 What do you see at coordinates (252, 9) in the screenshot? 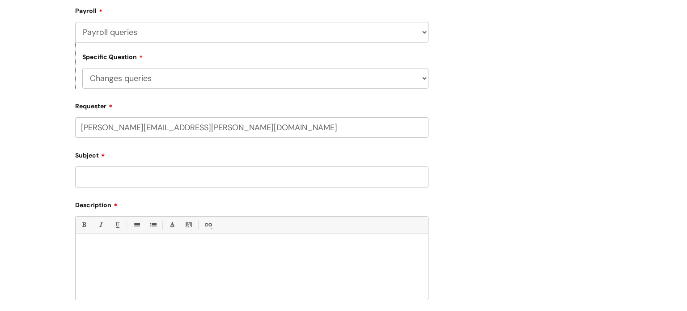
I see `label: Payroll` at bounding box center [252, 9].